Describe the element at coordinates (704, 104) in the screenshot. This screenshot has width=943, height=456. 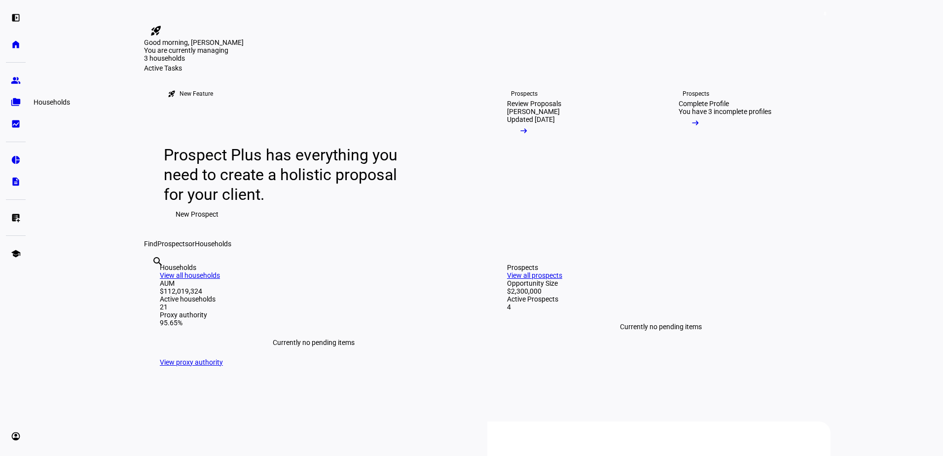
I see `div: Complete Profile` at that location.